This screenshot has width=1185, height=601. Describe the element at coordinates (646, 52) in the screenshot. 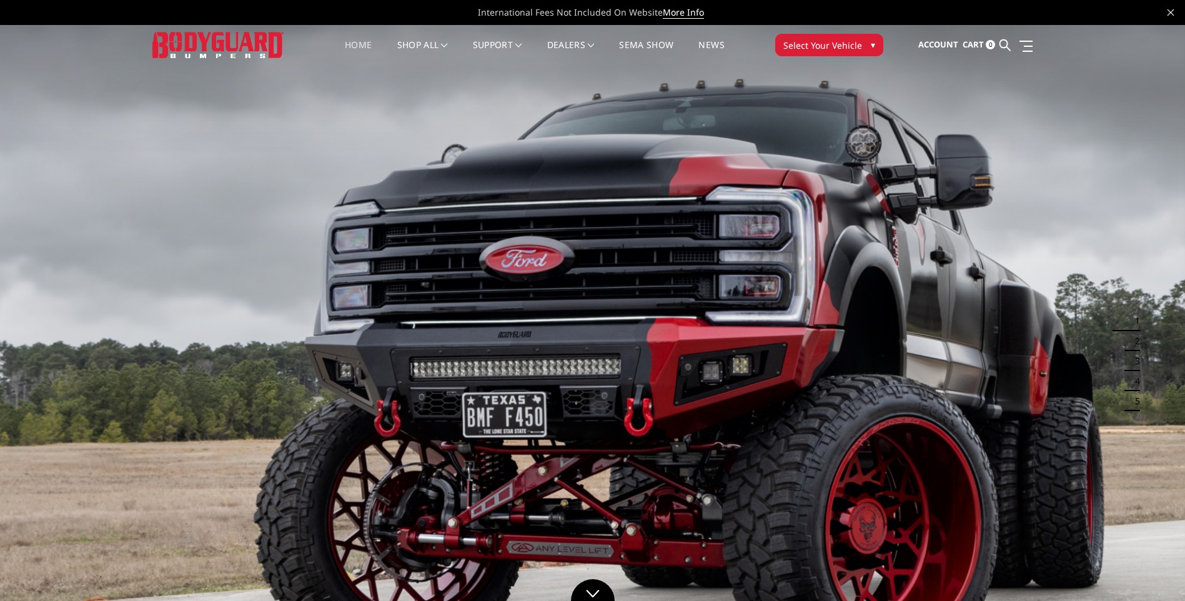

I see `a: SEMA Show` at that location.